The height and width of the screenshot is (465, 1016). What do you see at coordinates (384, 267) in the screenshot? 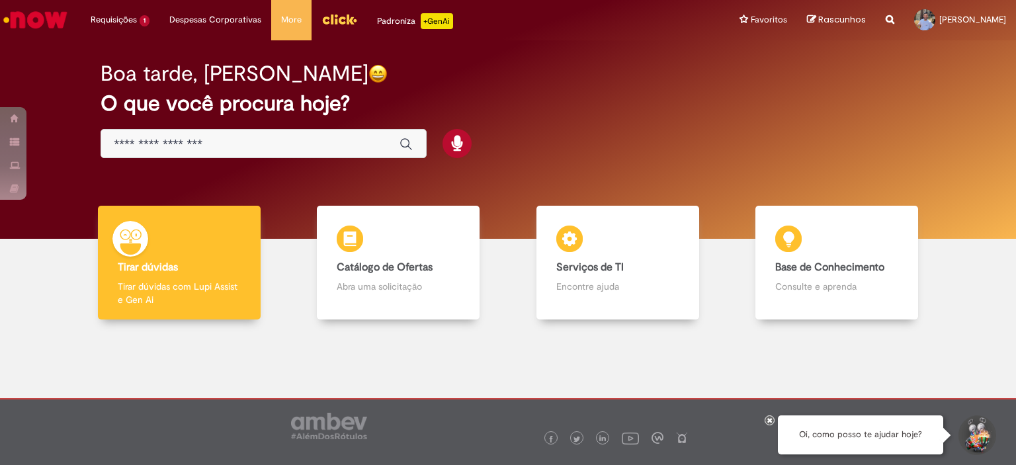
I see `b: Catálogo de Ofertas` at bounding box center [384, 267].